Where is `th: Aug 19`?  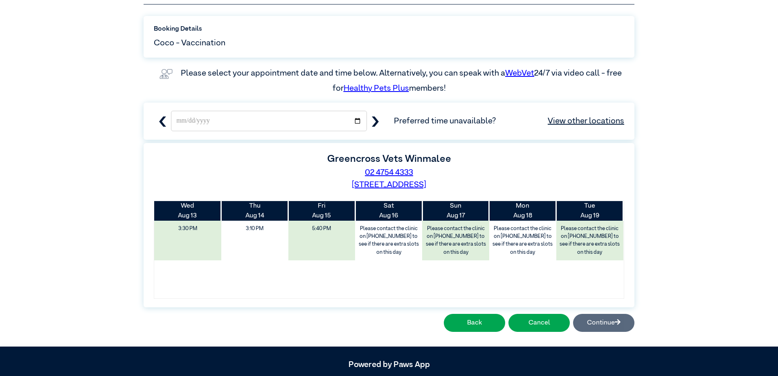 th: Aug 19 is located at coordinates (589, 211).